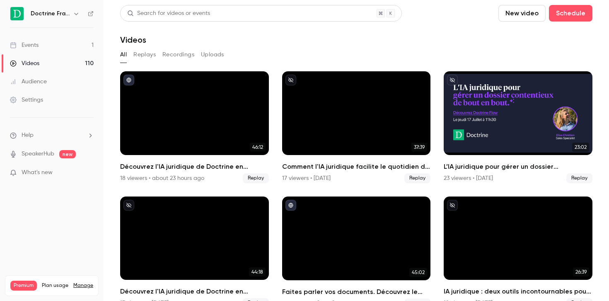 The width and height of the screenshot is (609, 301). What do you see at coordinates (522, 13) in the screenshot?
I see `button: New video` at bounding box center [522, 13].